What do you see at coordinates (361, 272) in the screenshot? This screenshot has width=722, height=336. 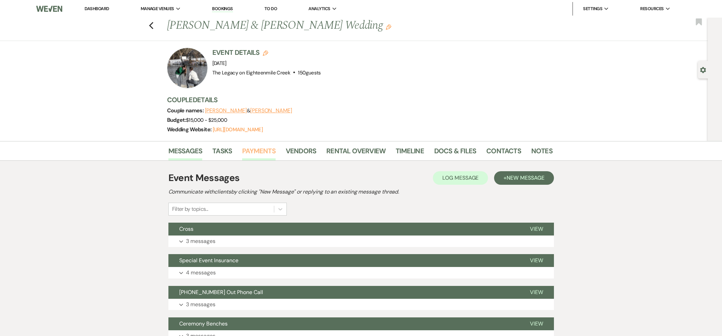 I see `button: 4 messages` at bounding box center [361, 272].